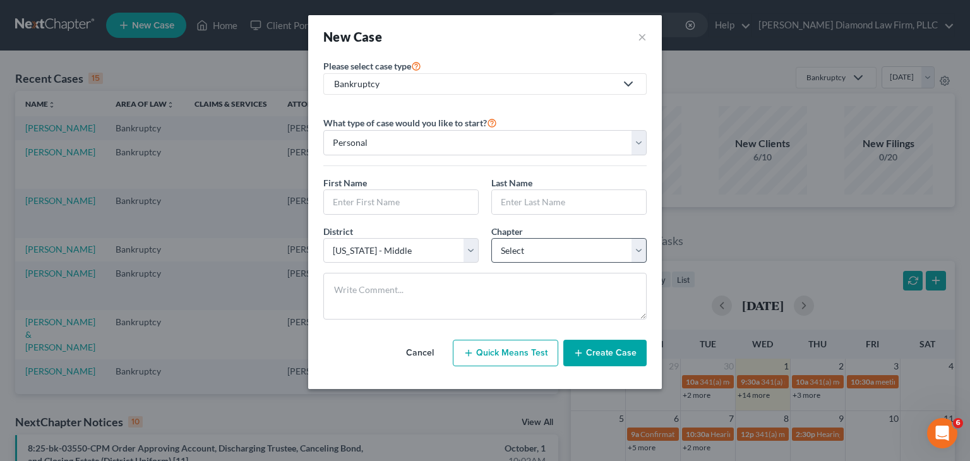 Image resolution: width=970 pixels, height=461 pixels. Describe the element at coordinates (338, 231) in the screenshot. I see `span: District` at that location.